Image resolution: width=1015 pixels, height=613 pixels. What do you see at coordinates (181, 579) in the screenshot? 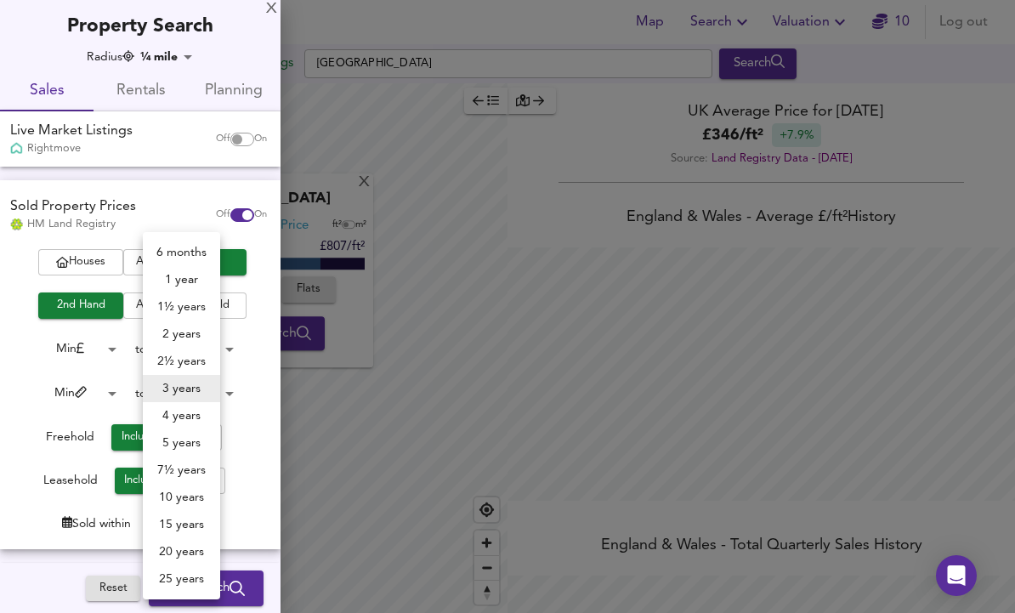
I see `li: 25 years` at bounding box center [181, 579].